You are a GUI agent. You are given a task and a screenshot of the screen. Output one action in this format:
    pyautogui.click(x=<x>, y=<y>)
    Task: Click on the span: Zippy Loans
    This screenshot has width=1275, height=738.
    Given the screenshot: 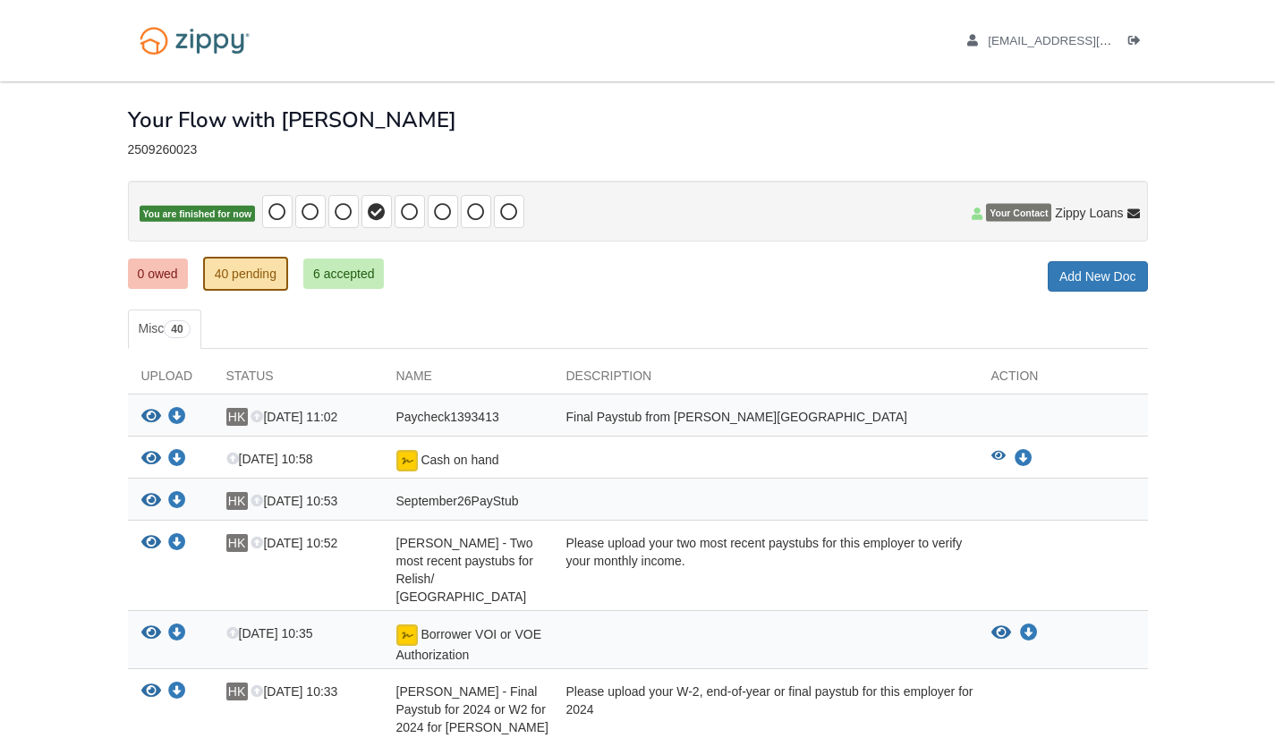 What is the action you would take?
    pyautogui.click(x=1089, y=213)
    